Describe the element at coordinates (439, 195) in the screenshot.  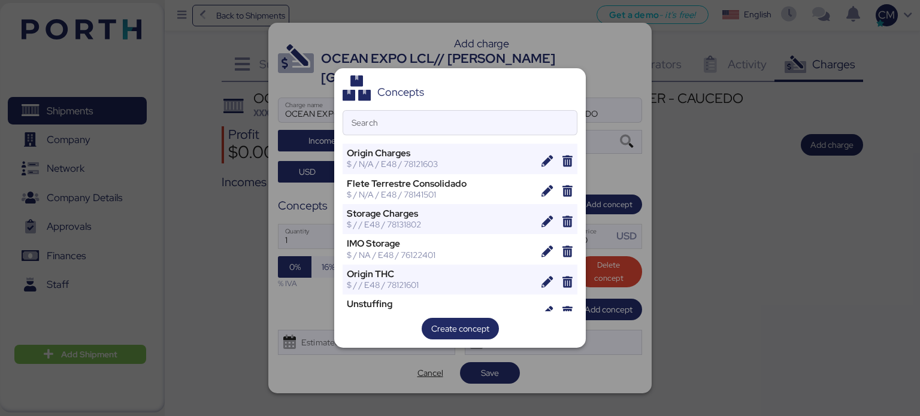
I see `div: $ / N/A / E48 / 78141501` at that location.